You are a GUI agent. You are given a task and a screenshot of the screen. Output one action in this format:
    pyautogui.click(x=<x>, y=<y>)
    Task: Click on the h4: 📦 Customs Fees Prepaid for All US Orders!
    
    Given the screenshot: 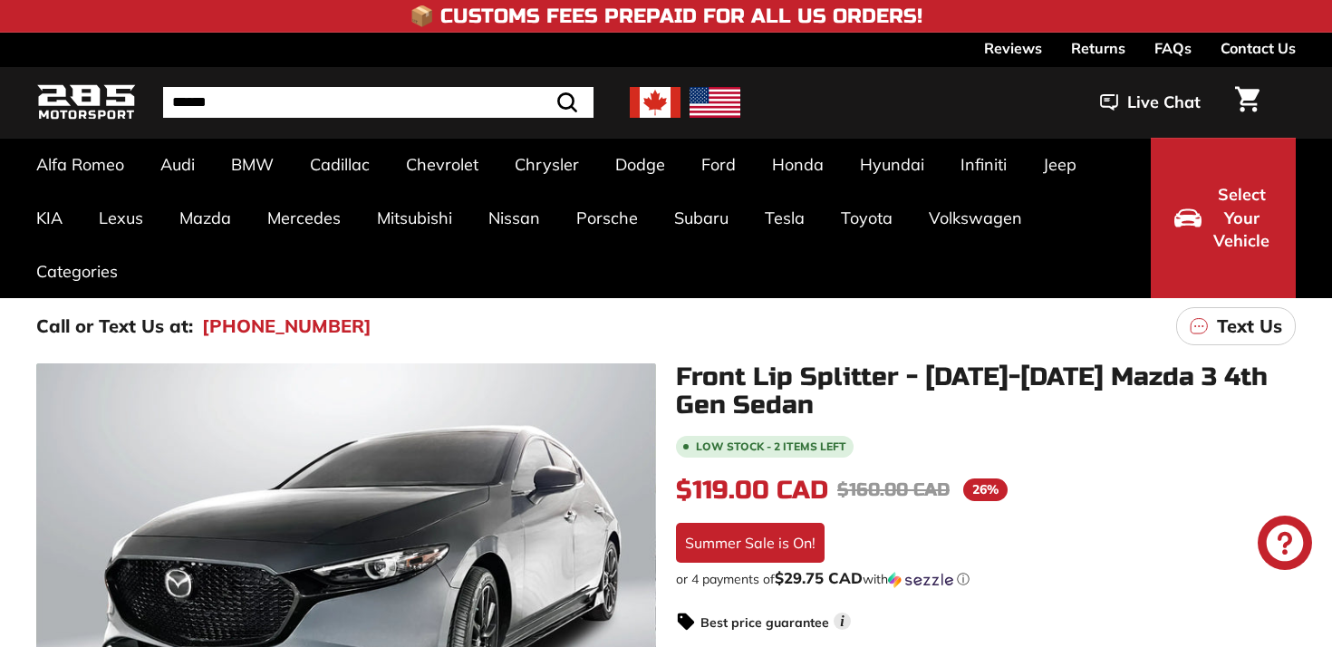 What is the action you would take?
    pyautogui.click(x=666, y=16)
    